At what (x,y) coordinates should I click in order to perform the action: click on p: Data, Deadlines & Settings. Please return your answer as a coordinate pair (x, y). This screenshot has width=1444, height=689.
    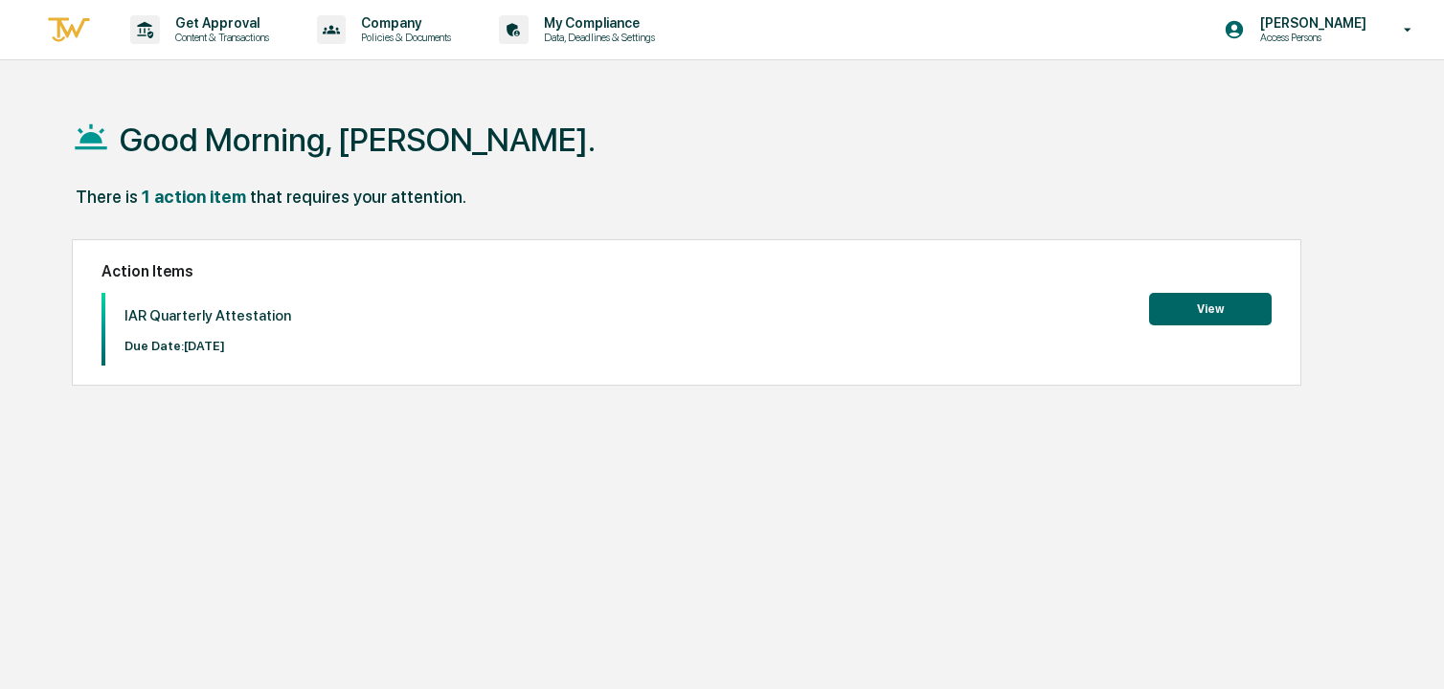
    Looking at the image, I should click on (596, 37).